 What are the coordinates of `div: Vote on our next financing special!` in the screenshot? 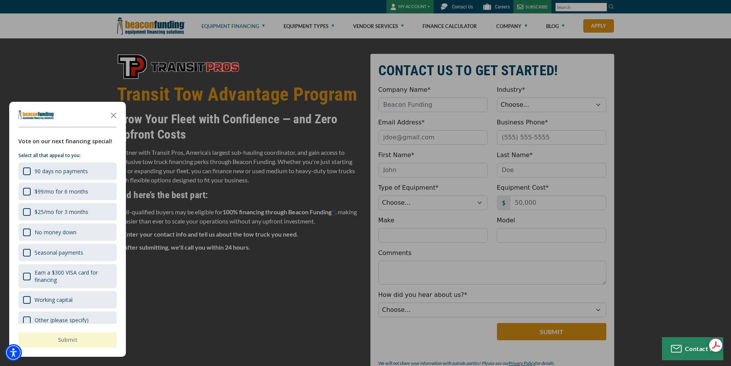 It's located at (68, 141).